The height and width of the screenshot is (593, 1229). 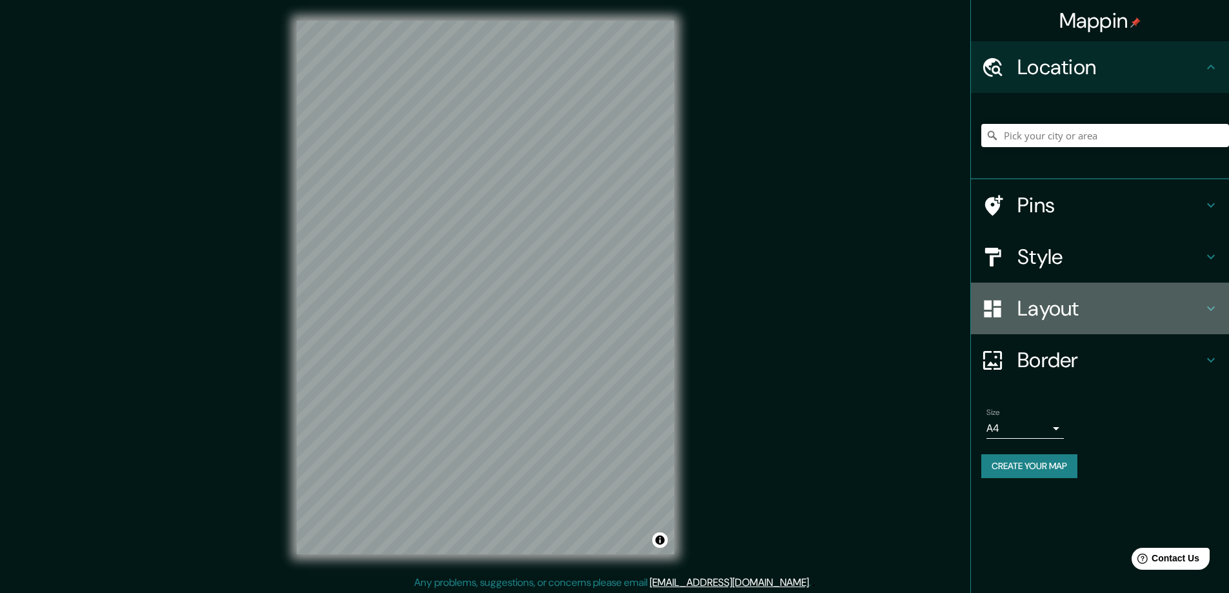 I want to click on h4: Pins, so click(x=1110, y=205).